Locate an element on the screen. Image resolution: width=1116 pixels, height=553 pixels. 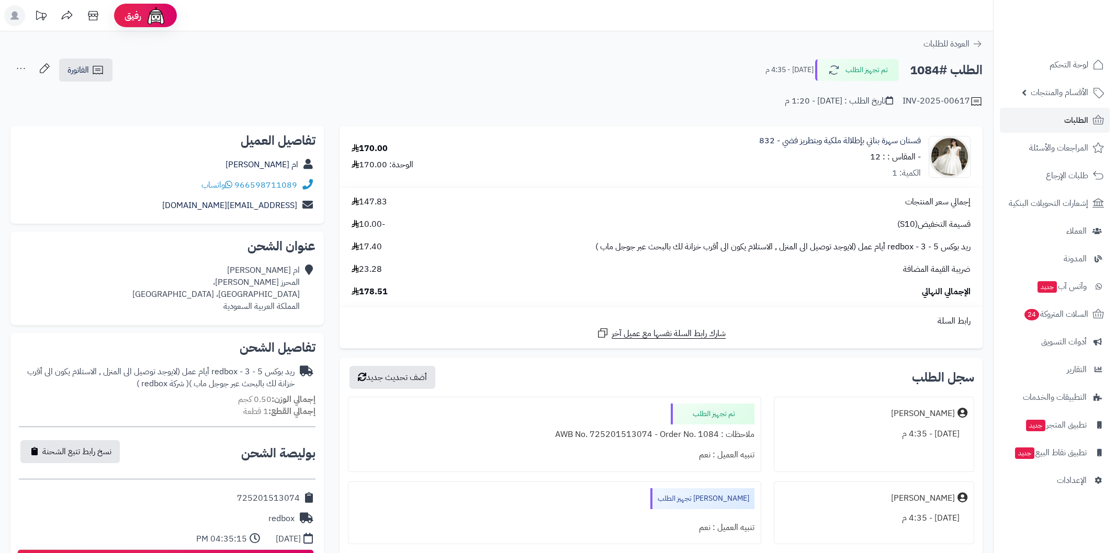
span: 178.51 is located at coordinates (369, 292).